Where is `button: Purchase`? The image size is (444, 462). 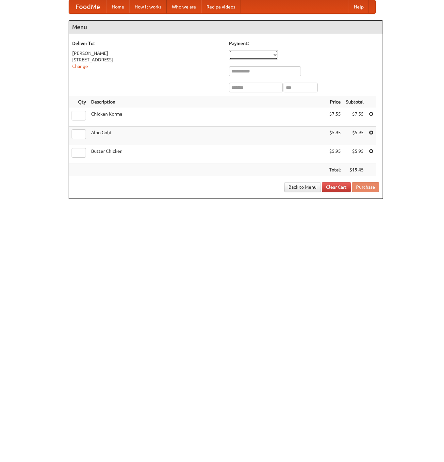
button: Purchase is located at coordinates (365, 187).